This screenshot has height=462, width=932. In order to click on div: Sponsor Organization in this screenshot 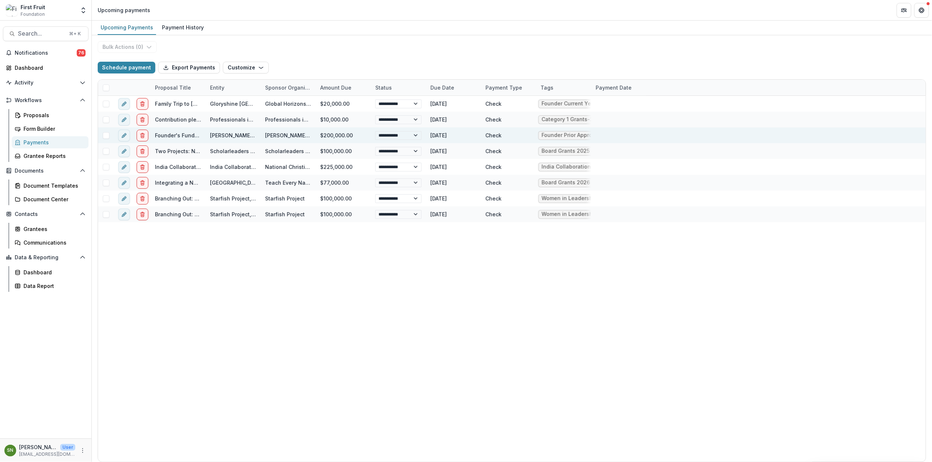, I will do `click(288, 87)`.